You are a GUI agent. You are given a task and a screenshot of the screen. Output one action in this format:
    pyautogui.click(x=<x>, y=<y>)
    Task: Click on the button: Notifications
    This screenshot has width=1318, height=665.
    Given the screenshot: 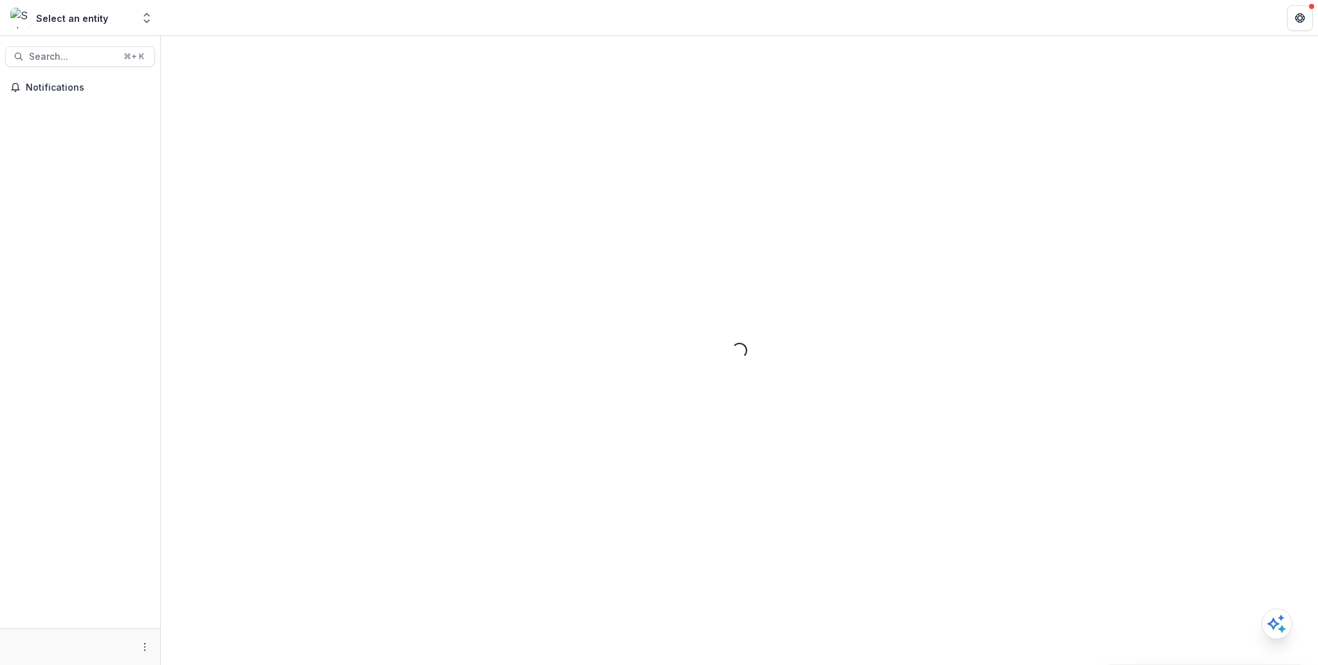 What is the action you would take?
    pyautogui.click(x=80, y=87)
    